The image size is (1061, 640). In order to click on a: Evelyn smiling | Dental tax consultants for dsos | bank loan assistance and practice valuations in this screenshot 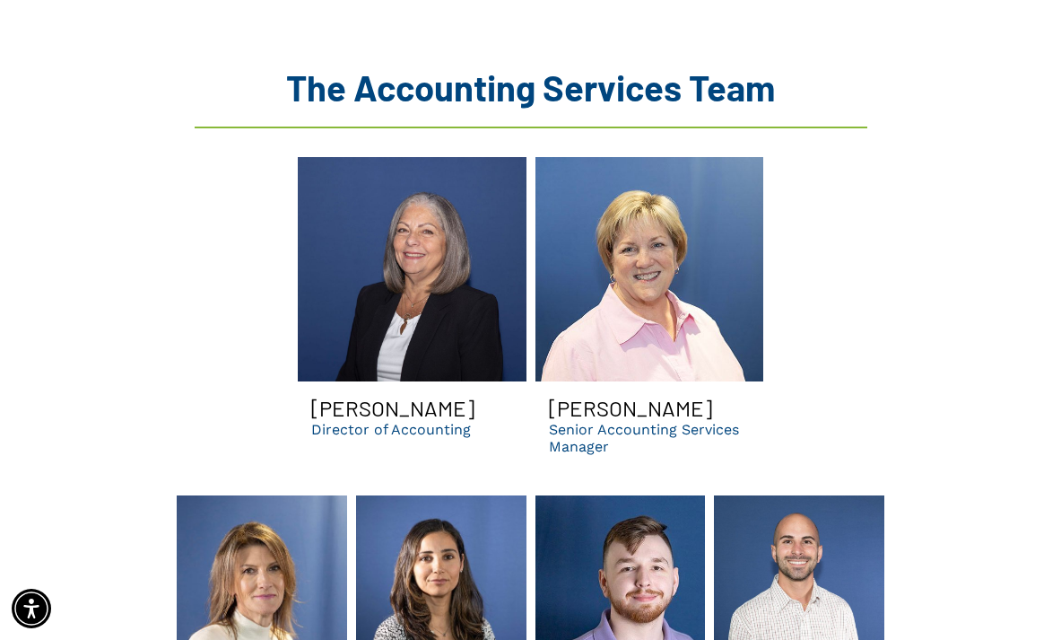, I will do `click(412, 269)`.